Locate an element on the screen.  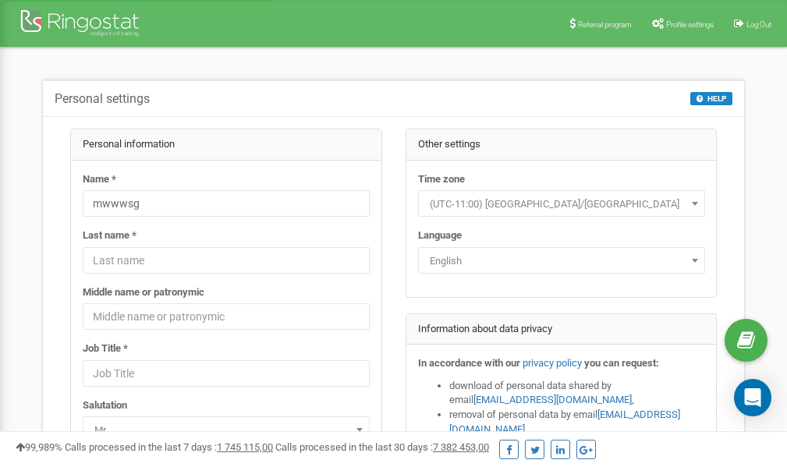
input: Name is located at coordinates (226, 204).